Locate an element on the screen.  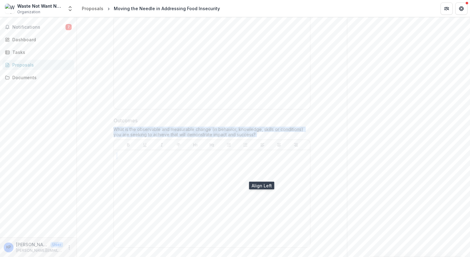
button: Get Help is located at coordinates (462, 9).